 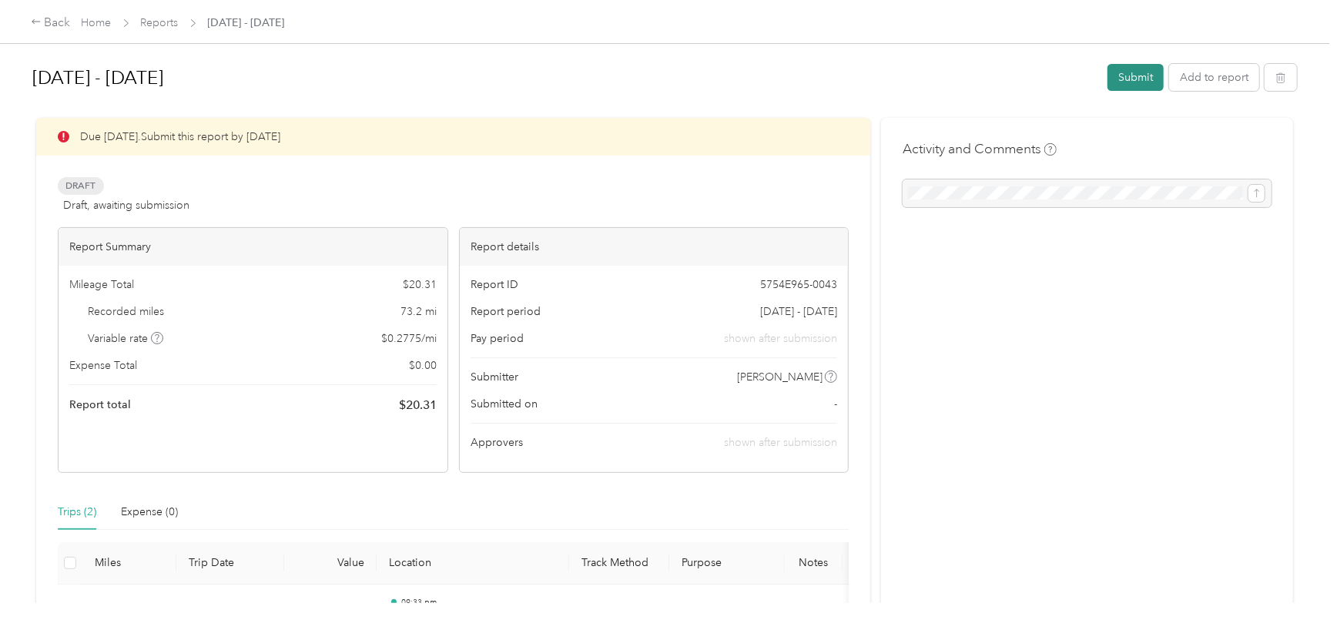 What do you see at coordinates (494, 284) in the screenshot?
I see `span: Report ID` at bounding box center [494, 284].